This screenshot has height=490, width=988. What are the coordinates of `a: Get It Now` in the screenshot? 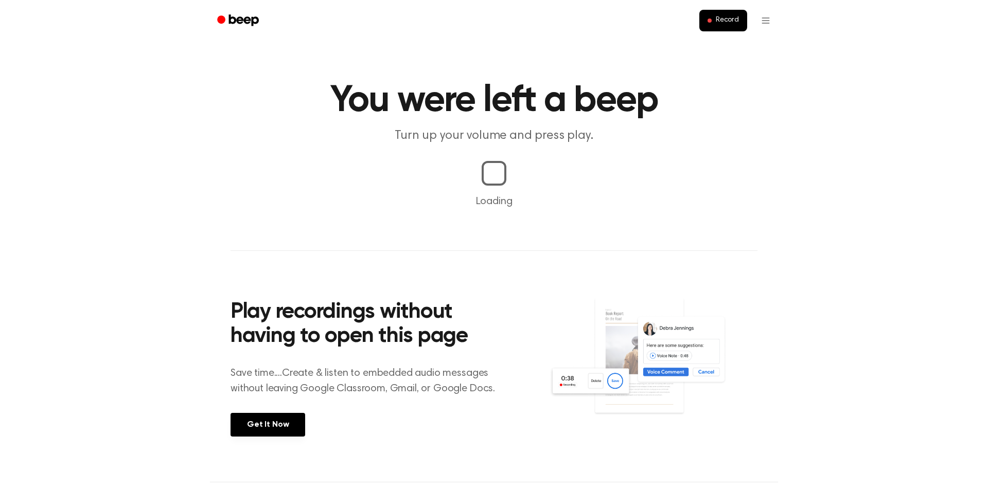 It's located at (268, 425).